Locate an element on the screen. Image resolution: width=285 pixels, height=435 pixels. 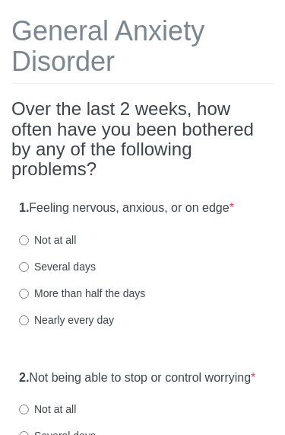
label: Several days is located at coordinates (57, 267).